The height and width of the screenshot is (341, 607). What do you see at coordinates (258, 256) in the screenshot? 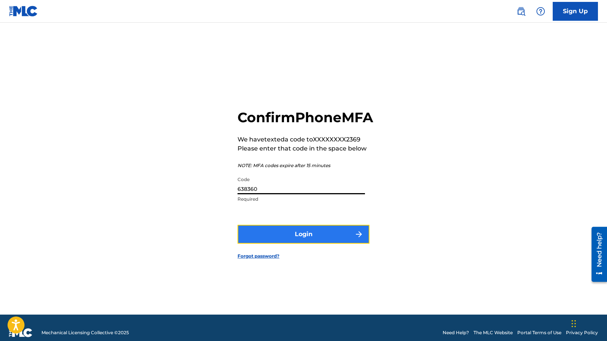
I see `a: Forgot password?` at bounding box center [258, 256].